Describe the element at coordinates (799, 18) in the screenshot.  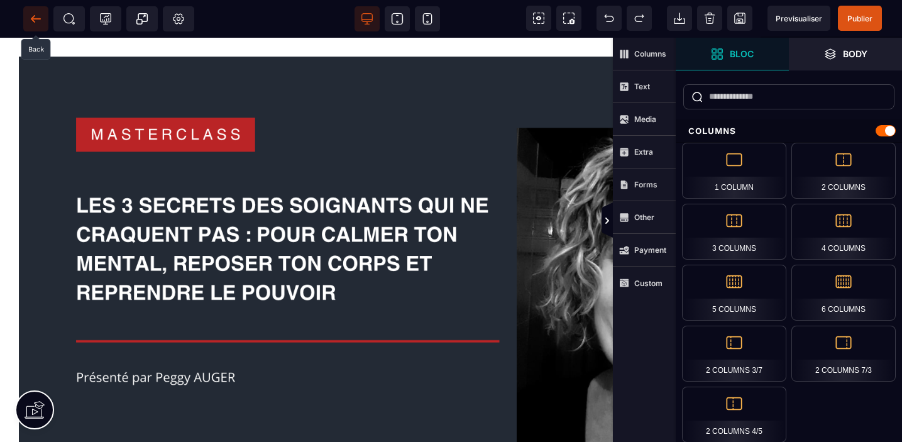
I see `span: Previsualiser` at that location.